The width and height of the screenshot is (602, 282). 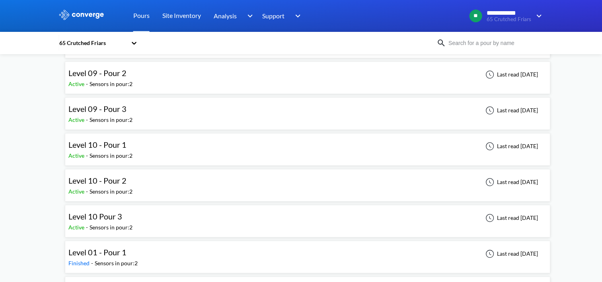 What do you see at coordinates (441, 43) in the screenshot?
I see `img: icon-search.svg` at bounding box center [441, 43].